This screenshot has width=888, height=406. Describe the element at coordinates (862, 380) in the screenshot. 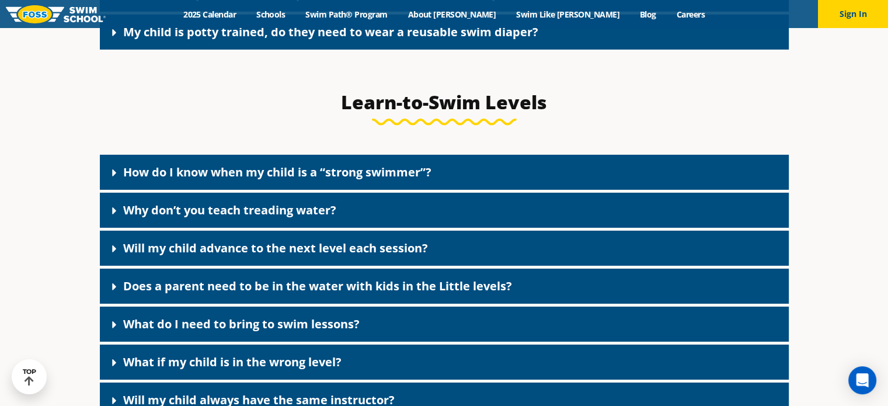

I see `div: Open Intercom Messenger` at that location.